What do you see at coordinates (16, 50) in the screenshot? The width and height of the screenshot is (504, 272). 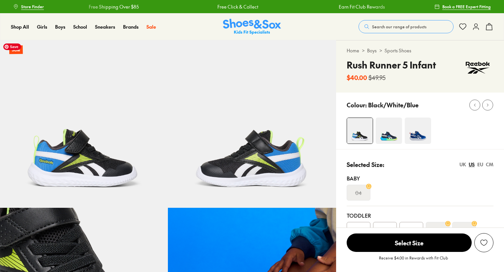 I see `p: Sale` at bounding box center [16, 50].